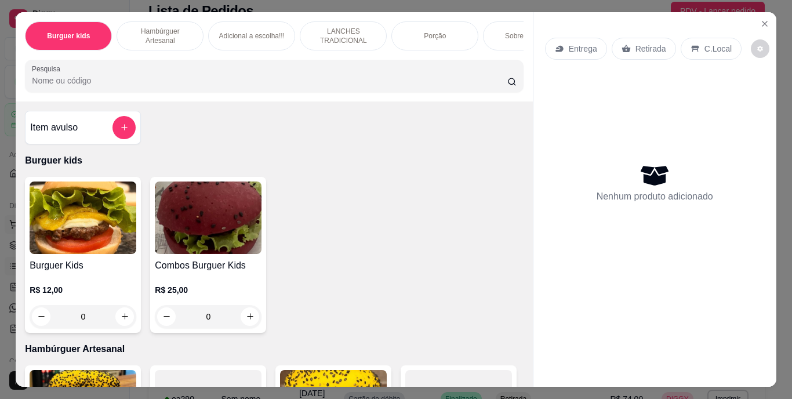 This screenshot has width=792, height=399. What do you see at coordinates (208, 290) in the screenshot?
I see `p: R$ 25,00` at bounding box center [208, 290].